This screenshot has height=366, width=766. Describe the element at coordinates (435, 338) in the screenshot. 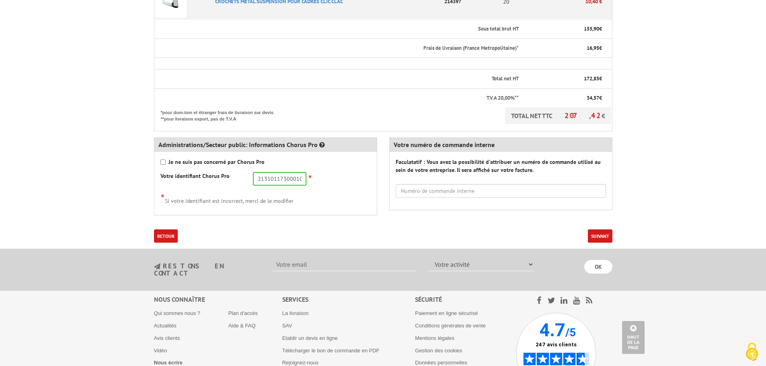

I see `a: Mentions légales` at that location.